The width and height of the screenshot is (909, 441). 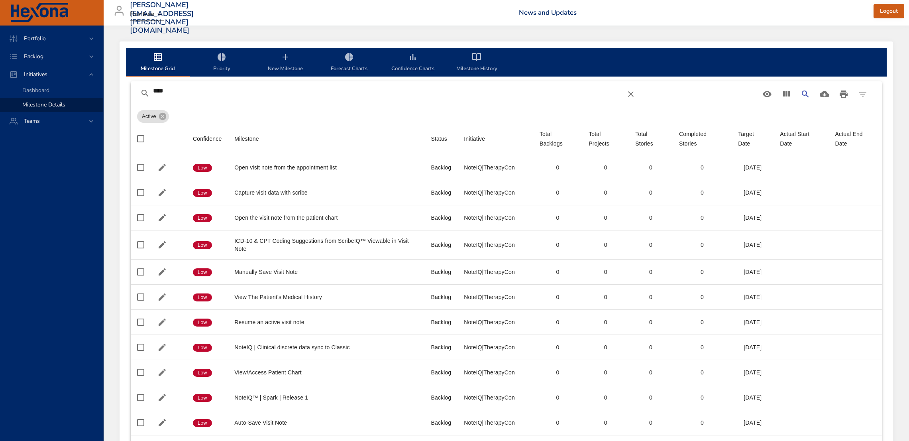 I want to click on div: Total Stories, so click(x=651, y=139).